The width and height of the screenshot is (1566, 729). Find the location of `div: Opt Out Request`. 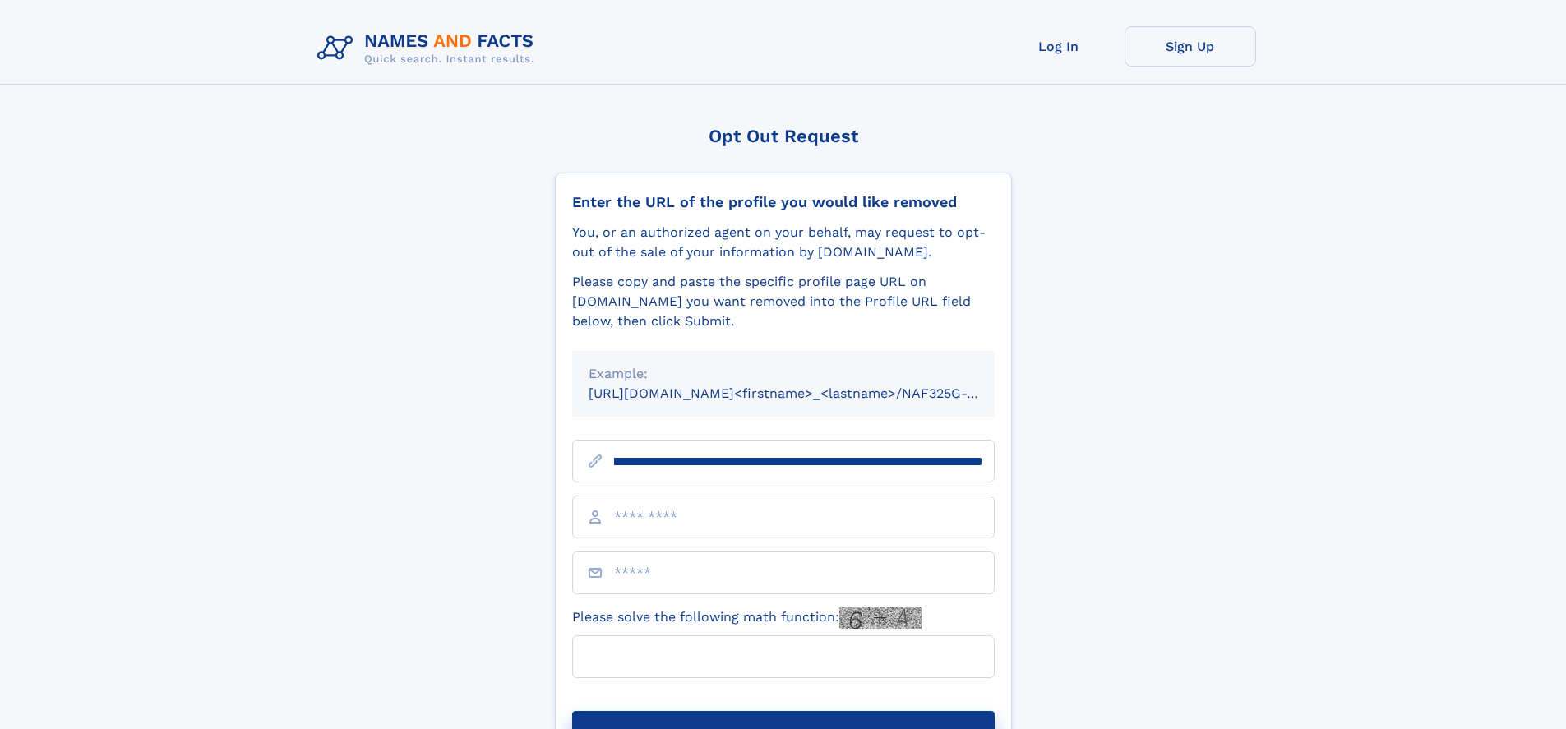

div: Opt Out Request is located at coordinates (784, 136).